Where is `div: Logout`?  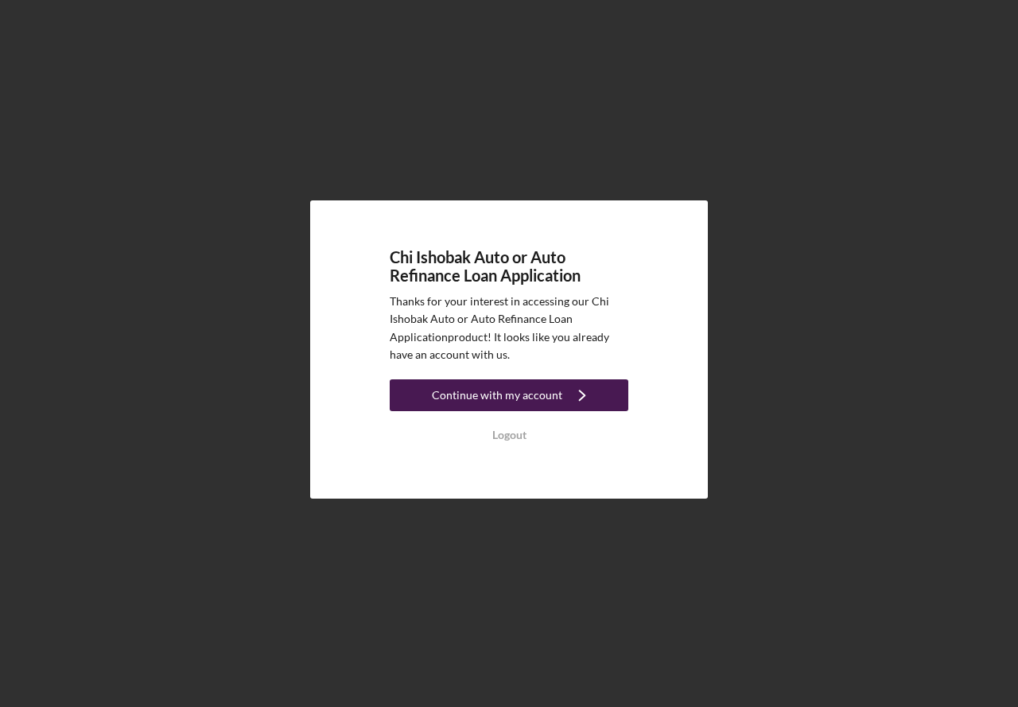 div: Logout is located at coordinates (509, 435).